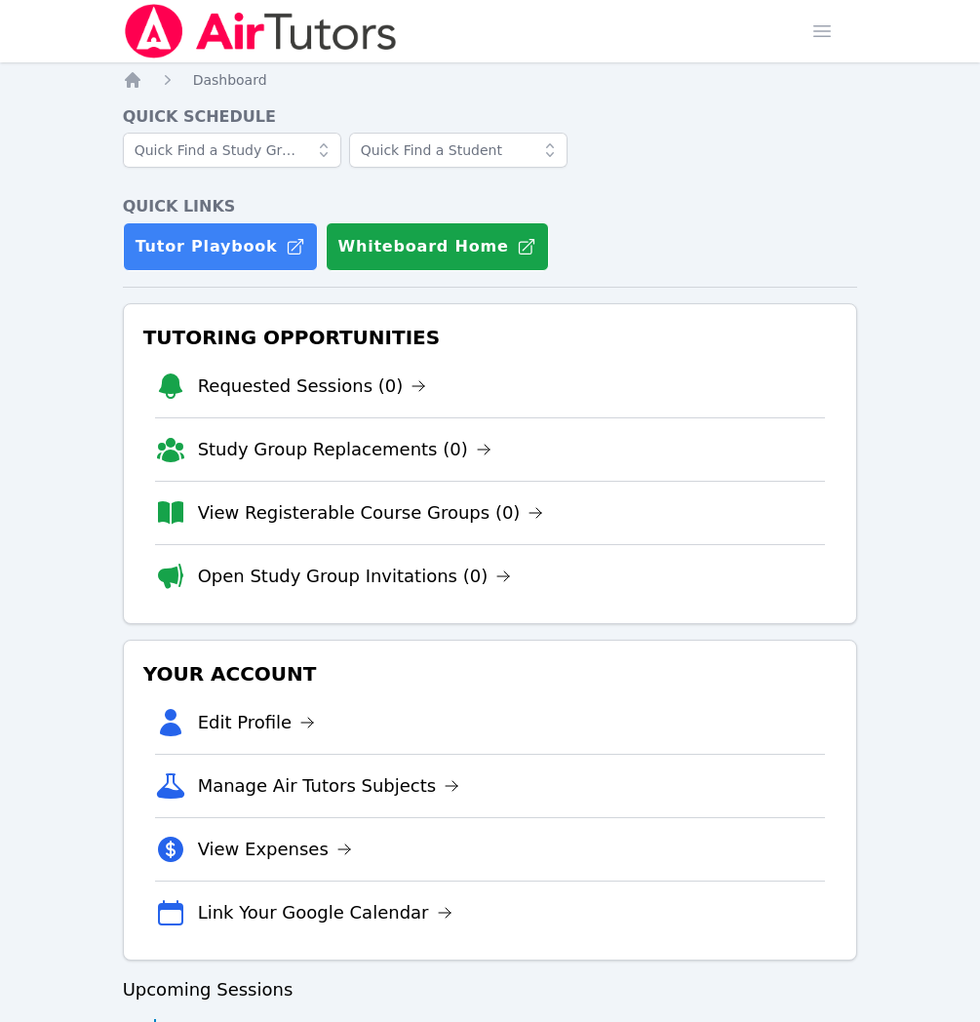 The width and height of the screenshot is (980, 1022). What do you see at coordinates (260, 31) in the screenshot?
I see `img: Air Tutors` at bounding box center [260, 31].